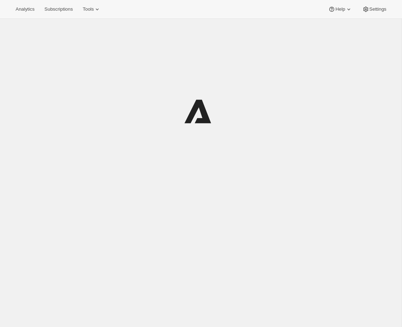  I want to click on button: Tools, so click(92, 9).